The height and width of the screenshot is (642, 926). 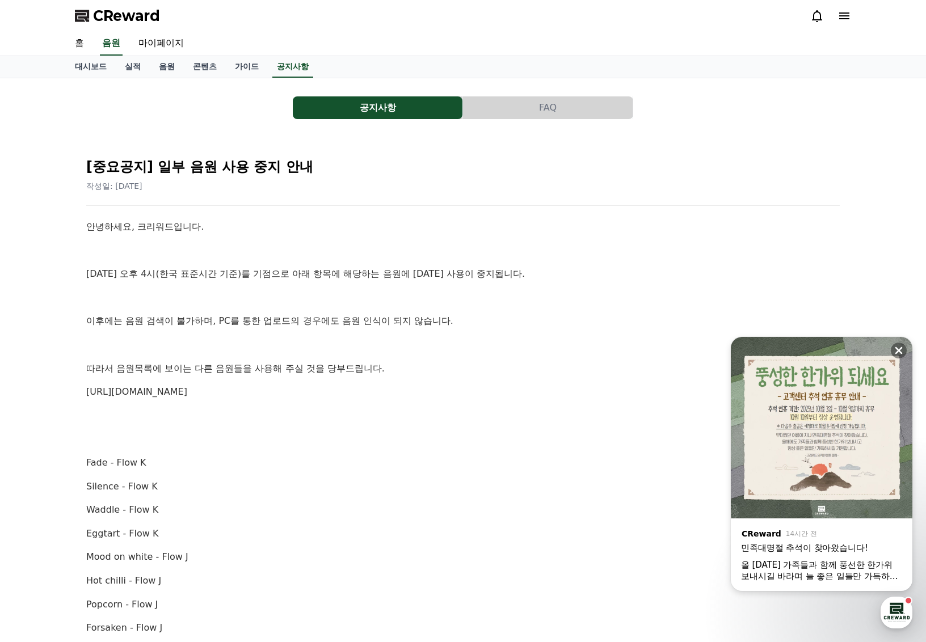 What do you see at coordinates (205, 67) in the screenshot?
I see `a: 콘텐츠` at bounding box center [205, 67].